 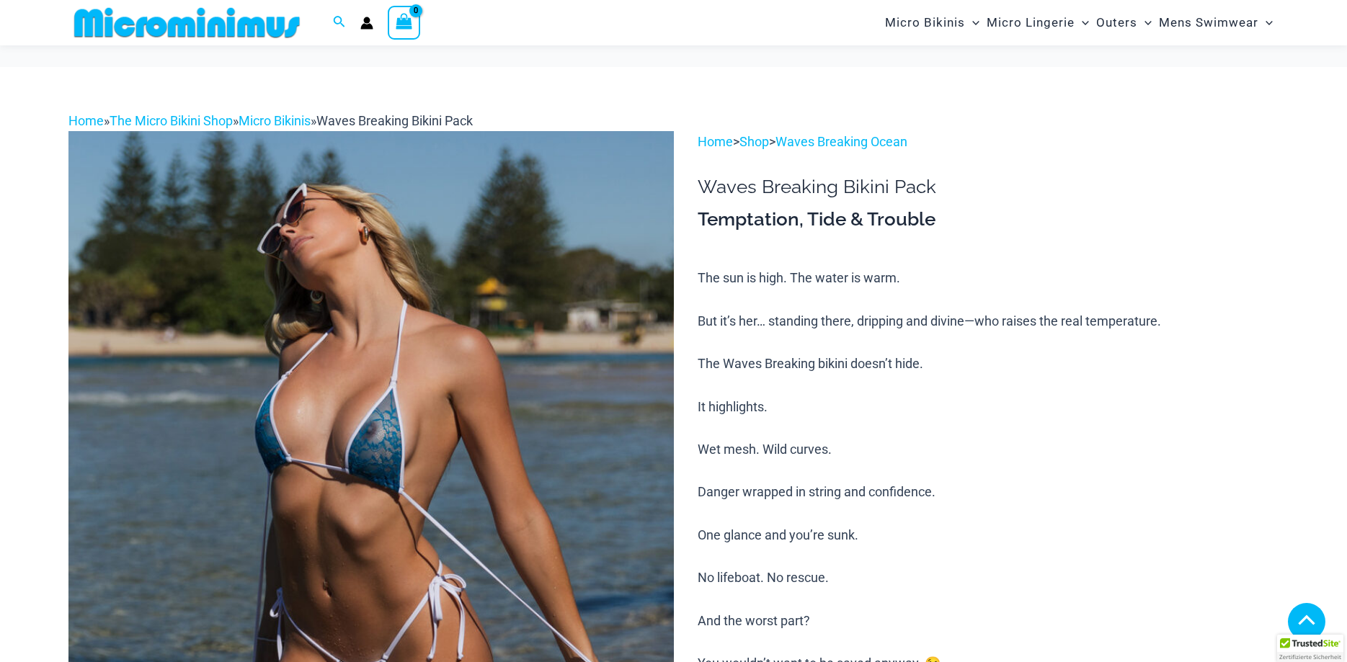 I want to click on a: Micro BikinisMenu ToggleMenu Toggle, so click(x=932, y=22).